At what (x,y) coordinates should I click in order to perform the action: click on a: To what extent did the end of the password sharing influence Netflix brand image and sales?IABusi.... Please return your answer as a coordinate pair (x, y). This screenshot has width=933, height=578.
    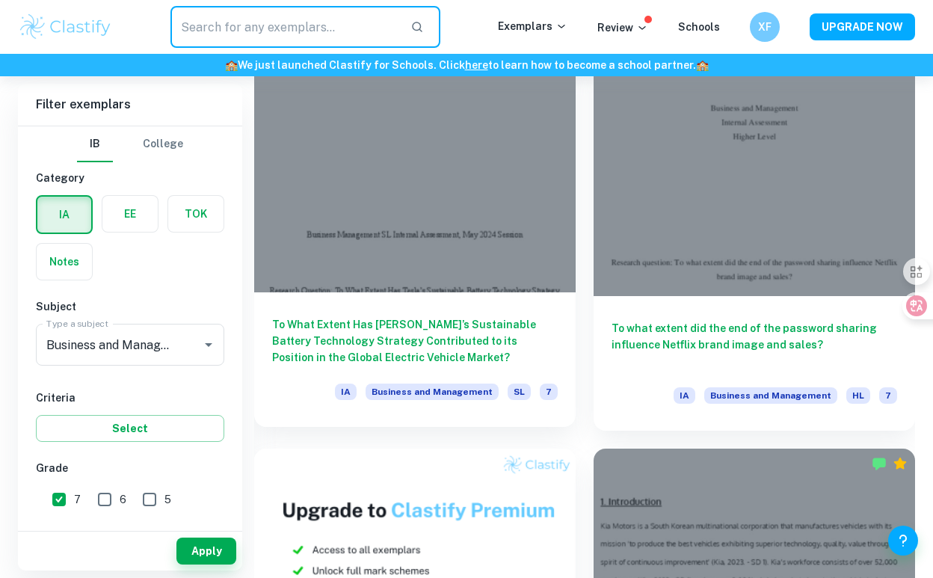
    Looking at the image, I should click on (754, 242).